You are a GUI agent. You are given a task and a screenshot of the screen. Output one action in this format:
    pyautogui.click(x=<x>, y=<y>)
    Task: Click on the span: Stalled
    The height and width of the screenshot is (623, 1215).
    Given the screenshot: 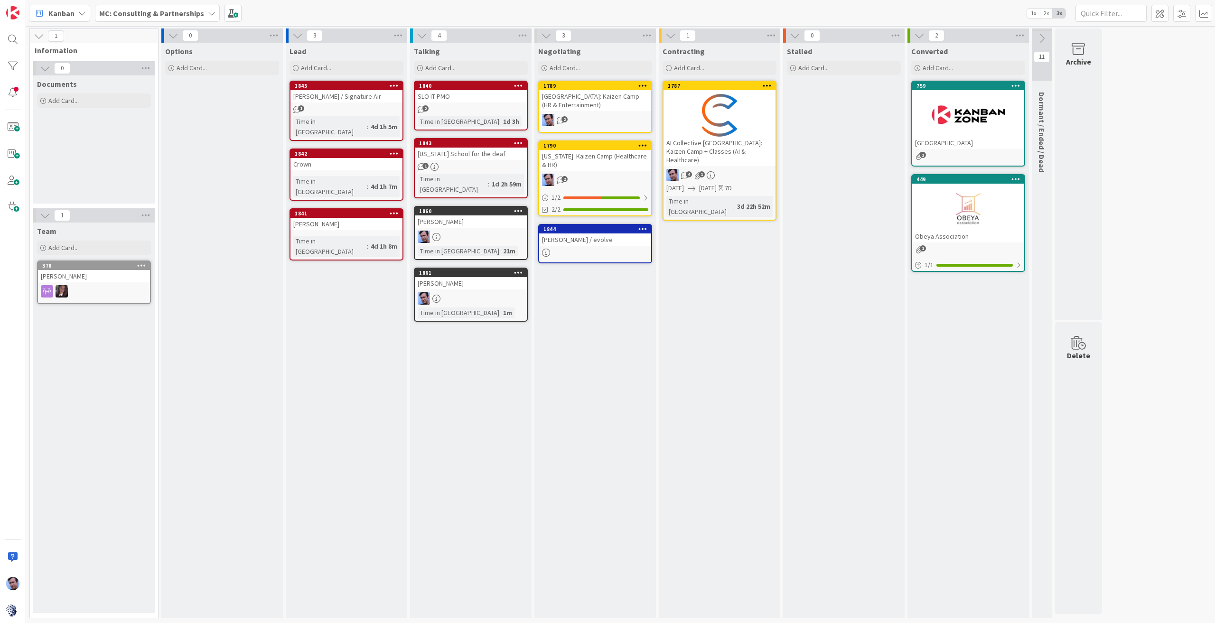 What is the action you would take?
    pyautogui.click(x=799, y=51)
    